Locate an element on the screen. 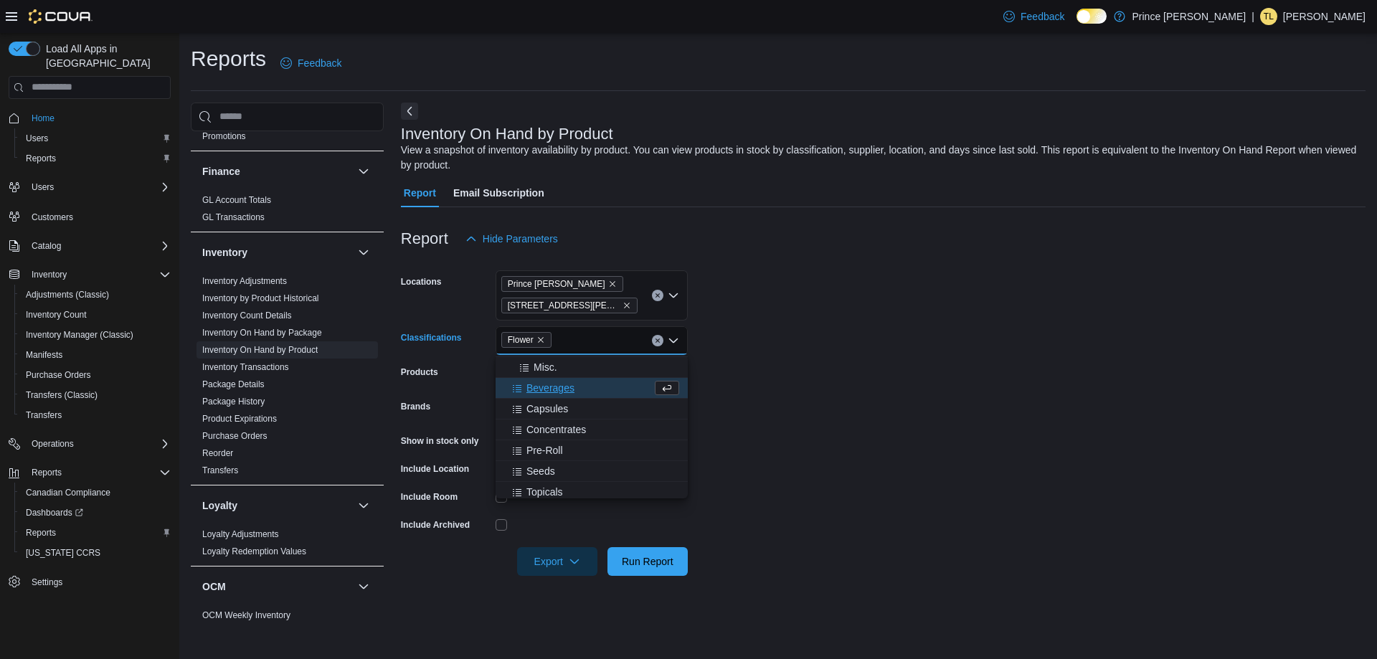  label: Include Location is located at coordinates (435, 469).